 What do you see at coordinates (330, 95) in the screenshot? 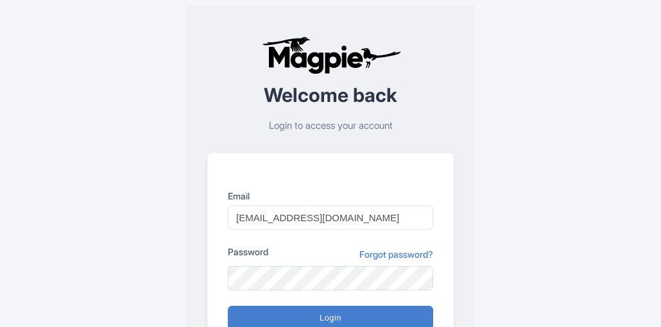
I see `h2: Welcome back` at bounding box center [330, 95].